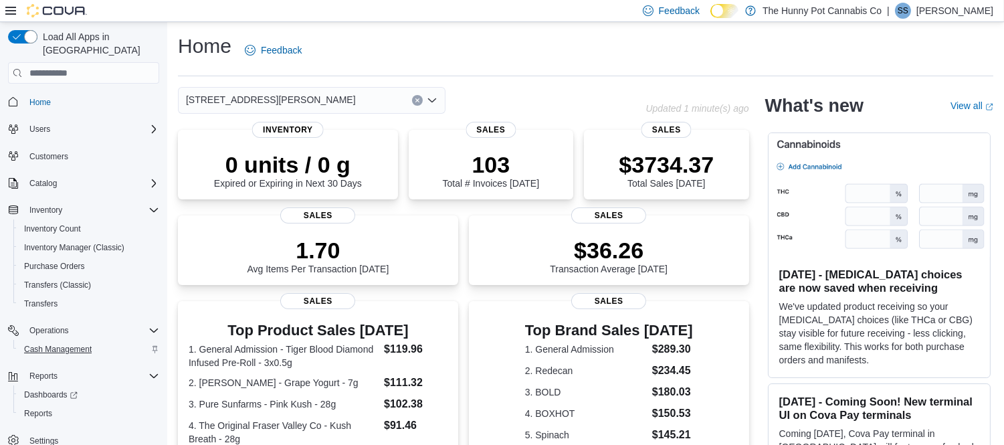 The height and width of the screenshot is (445, 1004). What do you see at coordinates (43, 183) in the screenshot?
I see `button: Catalog` at bounding box center [43, 183].